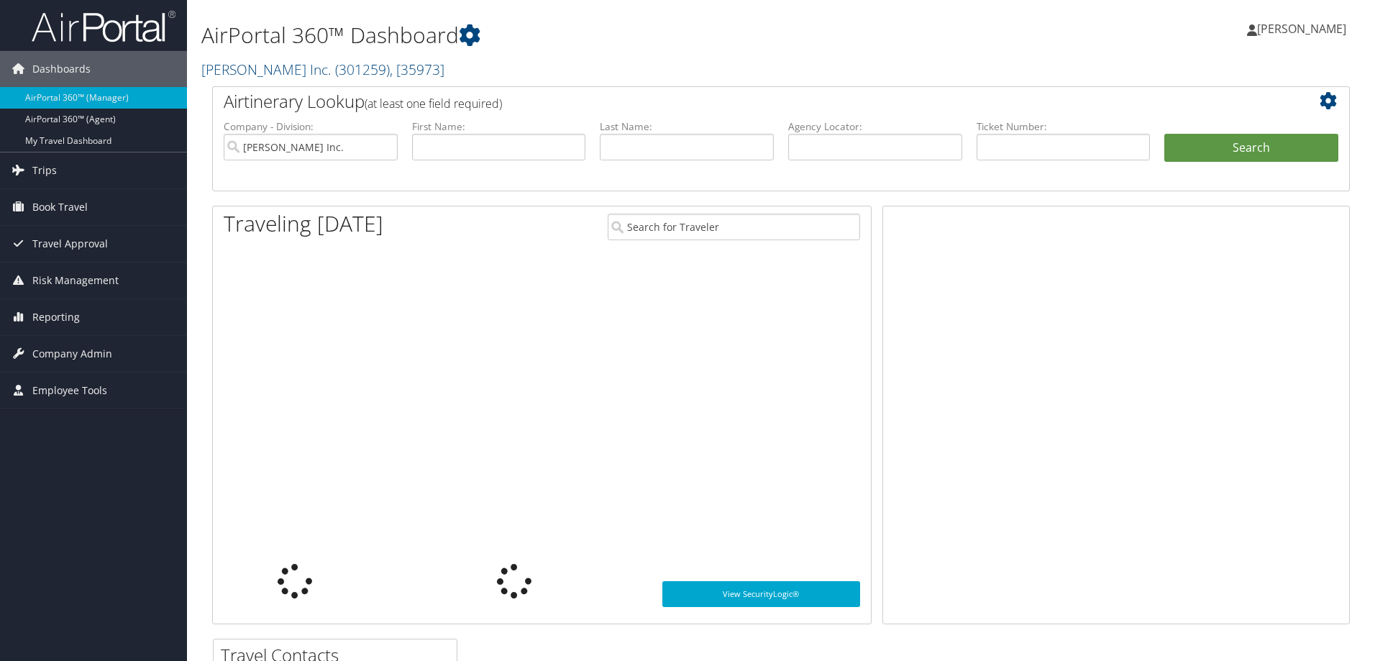  I want to click on span: , [ 35973 ], so click(417, 69).